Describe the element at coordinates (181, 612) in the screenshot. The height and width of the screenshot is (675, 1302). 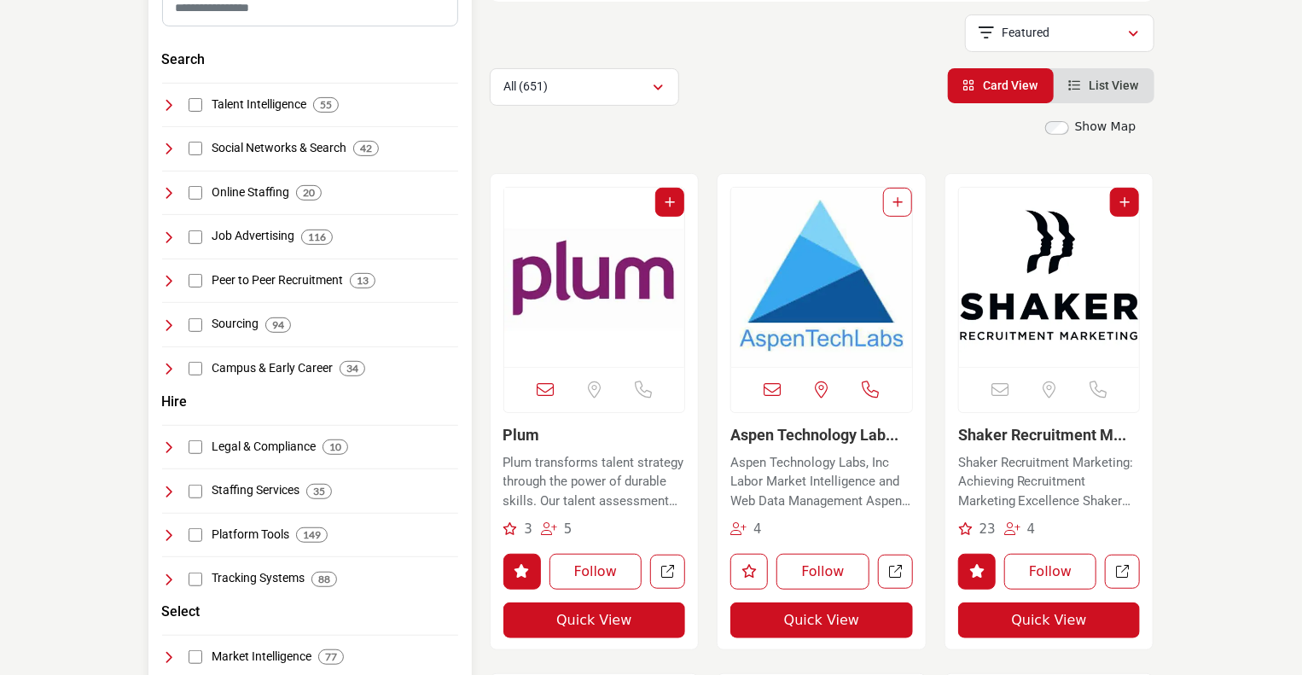
I see `h3: Select` at that location.